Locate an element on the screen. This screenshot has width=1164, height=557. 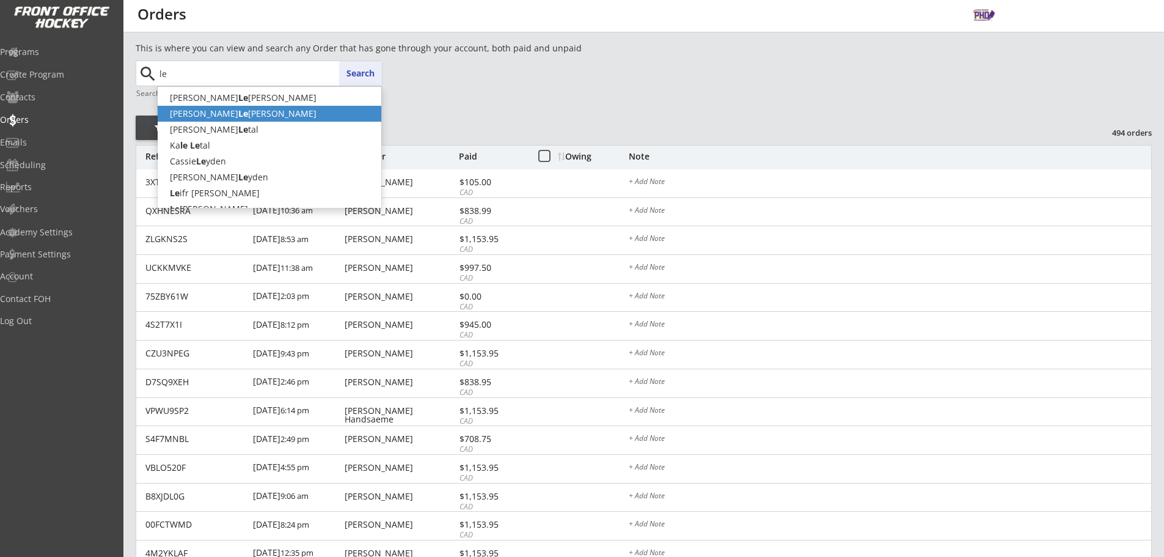
div: 00FCTWMD is located at coordinates (196, 524).